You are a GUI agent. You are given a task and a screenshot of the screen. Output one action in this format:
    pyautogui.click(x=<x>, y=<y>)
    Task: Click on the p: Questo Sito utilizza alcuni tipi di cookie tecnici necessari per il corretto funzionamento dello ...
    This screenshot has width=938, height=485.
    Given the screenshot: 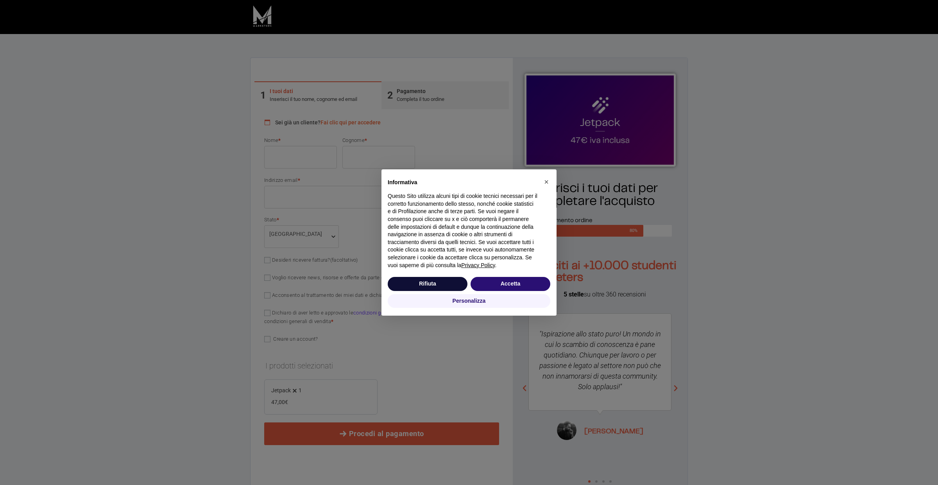 What is the action you would take?
    pyautogui.click(x=463, y=231)
    